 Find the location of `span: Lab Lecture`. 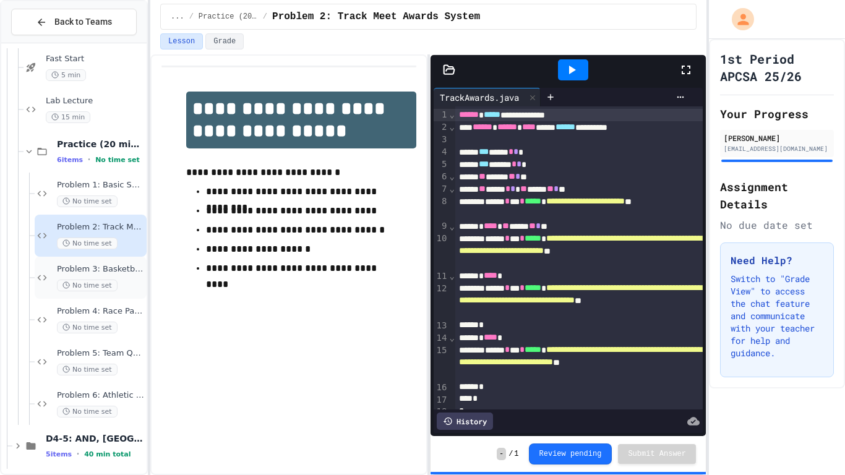

span: Lab Lecture is located at coordinates (95, 101).